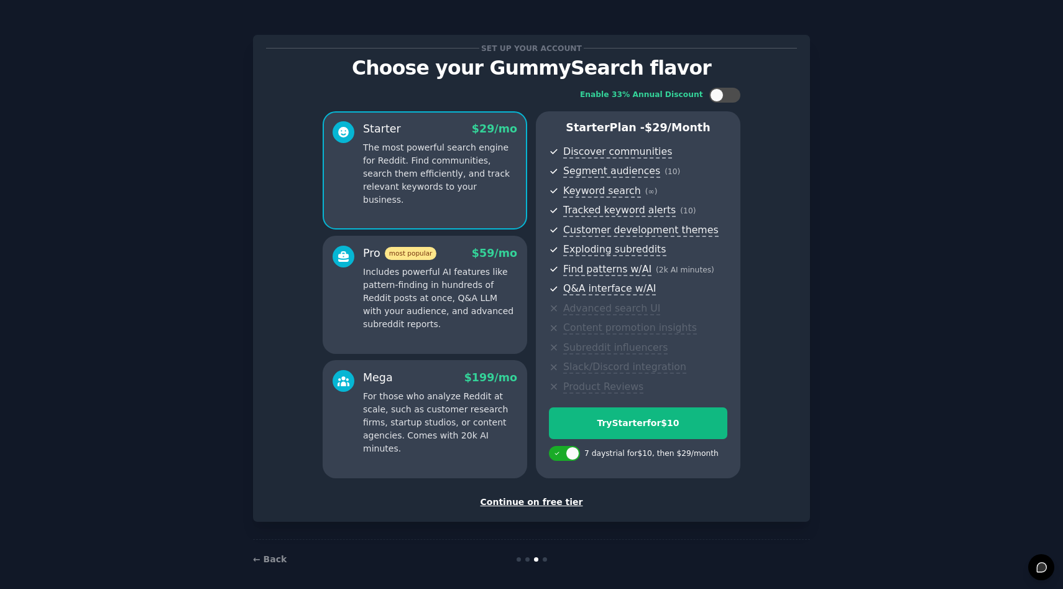 This screenshot has width=1063, height=589. Describe the element at coordinates (603, 387) in the screenshot. I see `span: Product Reviews` at that location.